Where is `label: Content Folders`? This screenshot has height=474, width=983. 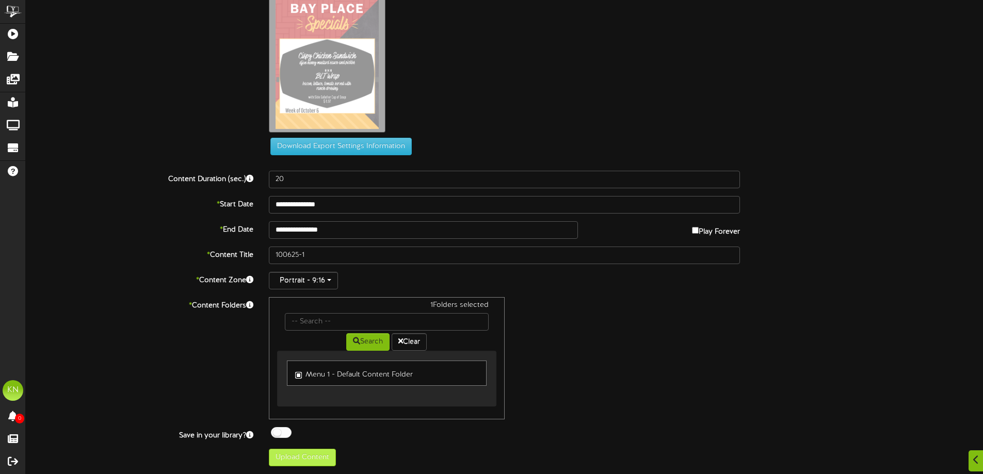 label: Content Folders is located at coordinates (139, 304).